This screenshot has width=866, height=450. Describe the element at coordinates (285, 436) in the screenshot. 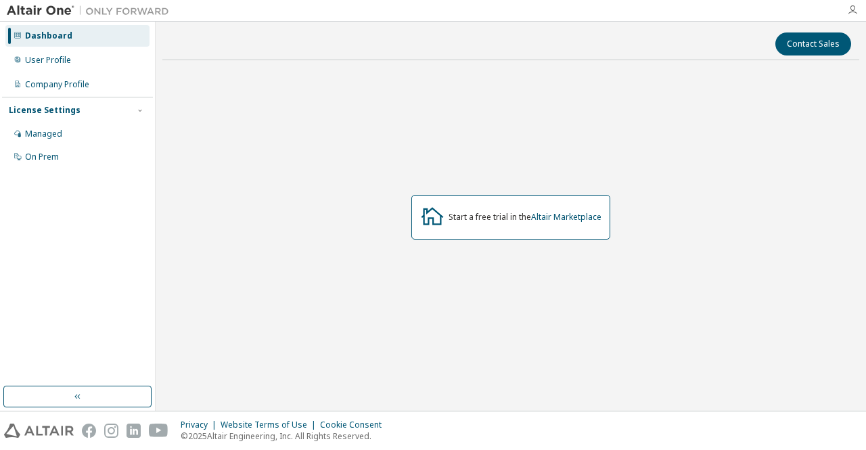

I see `p: © 2025 Altair Engineering, Inc. All Rights Reserved.` at that location.